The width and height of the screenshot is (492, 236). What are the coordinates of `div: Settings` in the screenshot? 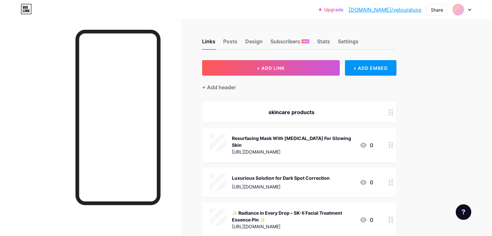 It's located at (348, 43).